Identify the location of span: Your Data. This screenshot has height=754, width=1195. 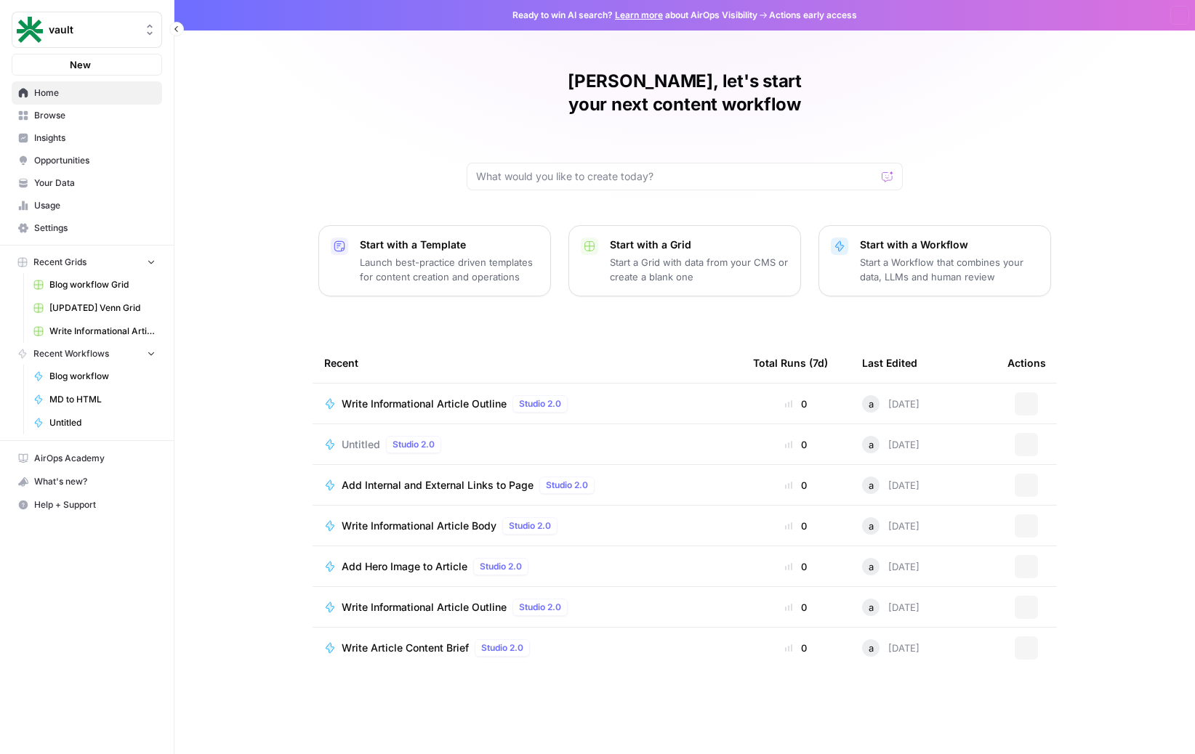
(94, 183).